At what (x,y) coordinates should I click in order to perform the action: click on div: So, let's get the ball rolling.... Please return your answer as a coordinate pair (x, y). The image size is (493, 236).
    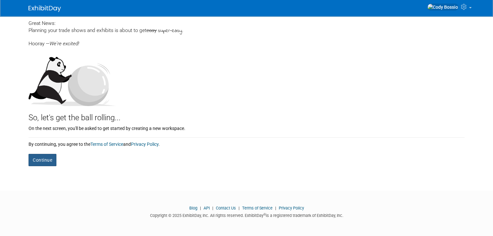
    Looking at the image, I should click on (246, 115).